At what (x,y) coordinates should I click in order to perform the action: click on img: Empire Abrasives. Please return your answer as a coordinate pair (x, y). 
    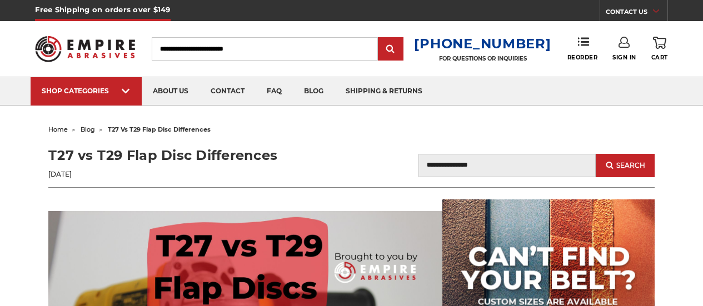
    Looking at the image, I should click on (84, 49).